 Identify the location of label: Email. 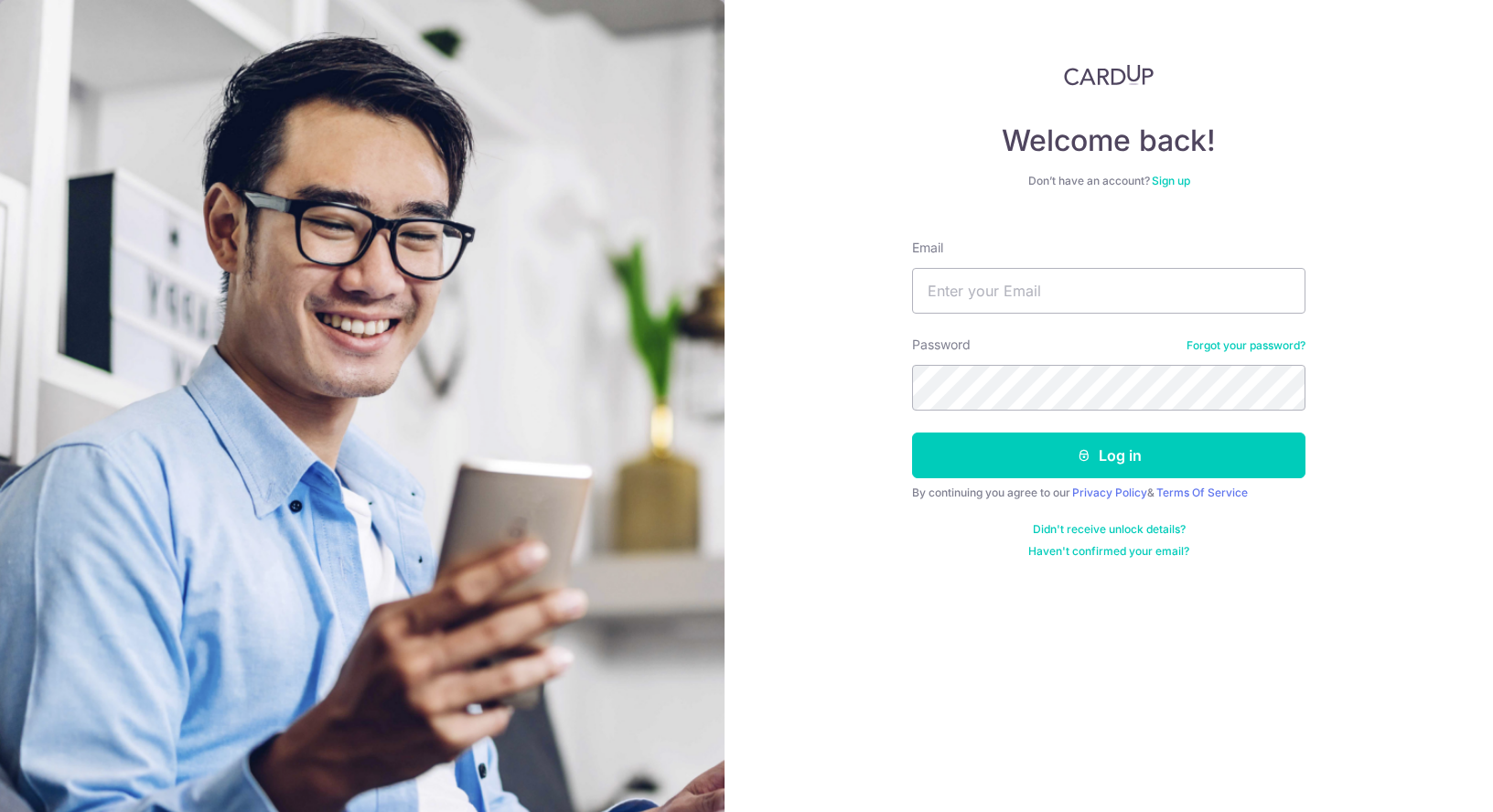
(928, 248).